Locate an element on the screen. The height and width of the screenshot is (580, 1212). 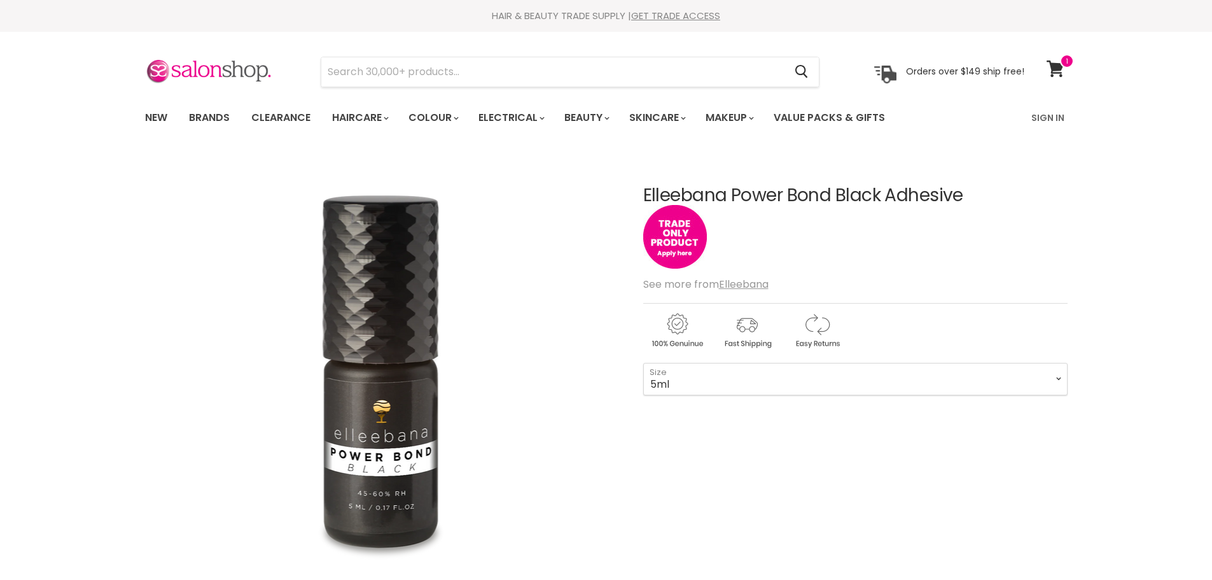
img: returns.gif is located at coordinates (817, 330).